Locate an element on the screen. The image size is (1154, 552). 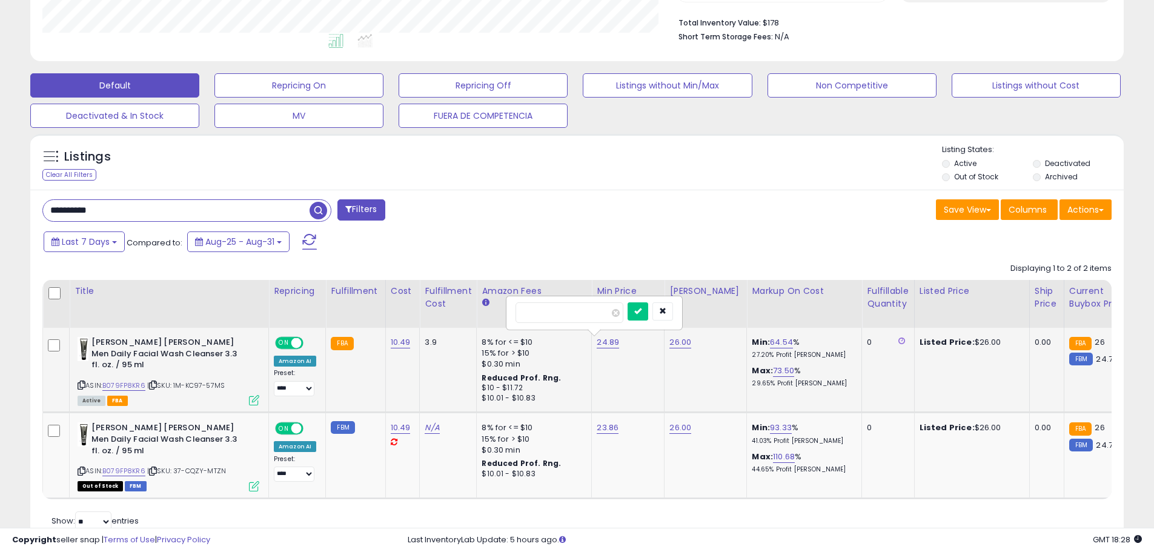
button: Aug-25 - Aug-31 is located at coordinates (238, 242).